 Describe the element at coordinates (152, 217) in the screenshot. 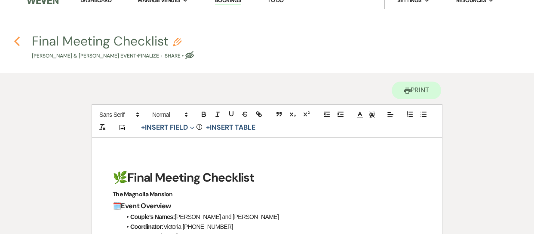

I see `strong: Couple’s Names:` at that location.